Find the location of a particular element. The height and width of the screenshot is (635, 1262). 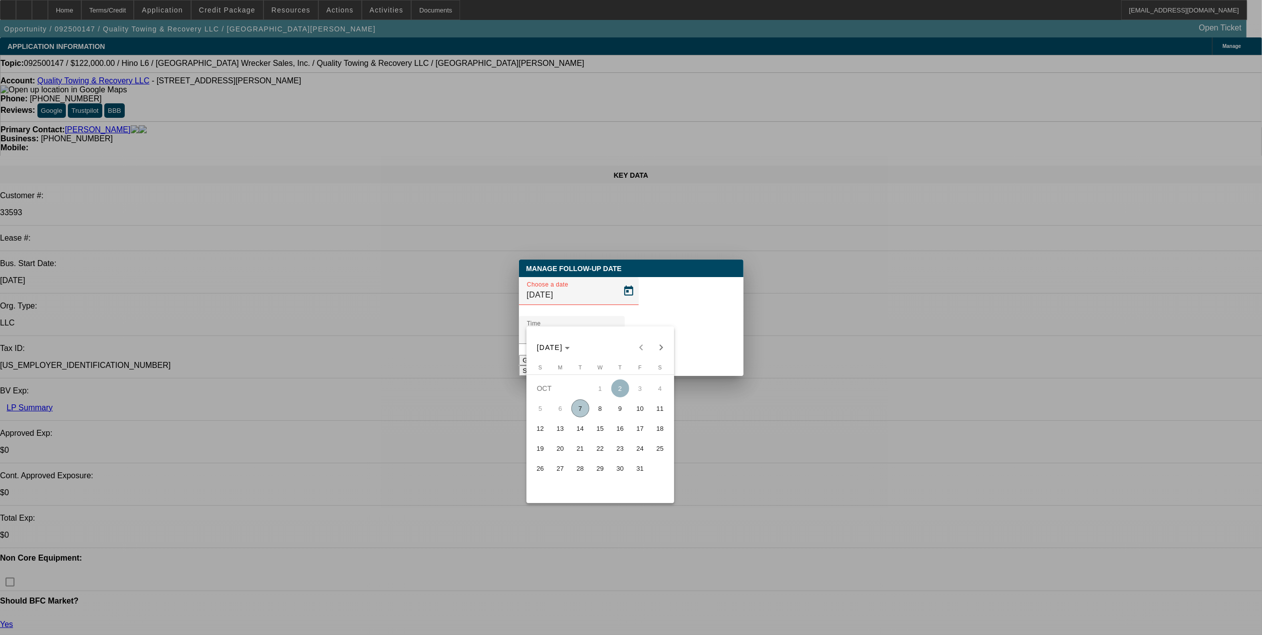

span: M is located at coordinates (560, 367).